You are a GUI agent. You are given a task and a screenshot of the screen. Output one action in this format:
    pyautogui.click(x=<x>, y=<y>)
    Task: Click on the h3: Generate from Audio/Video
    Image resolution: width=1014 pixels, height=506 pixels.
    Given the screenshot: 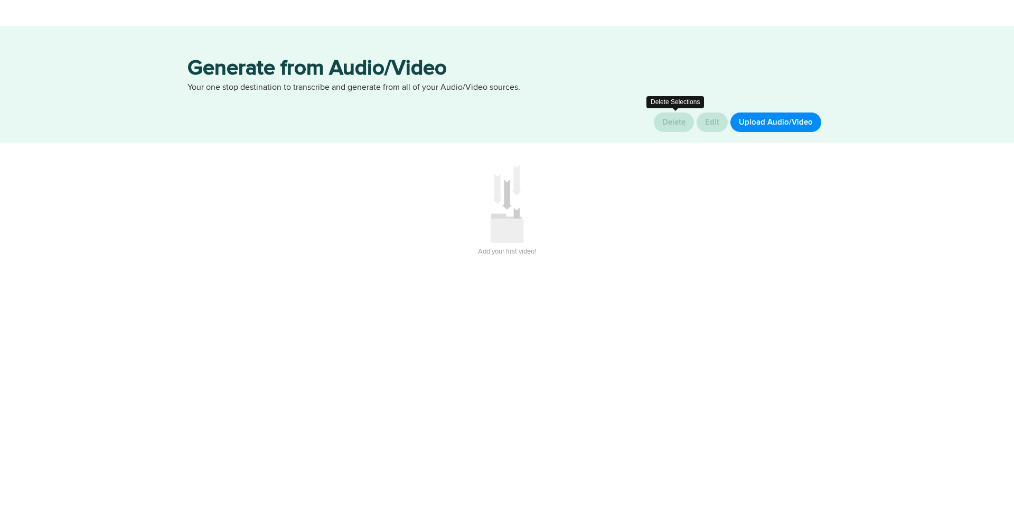 What is the action you would take?
    pyautogui.click(x=507, y=70)
    